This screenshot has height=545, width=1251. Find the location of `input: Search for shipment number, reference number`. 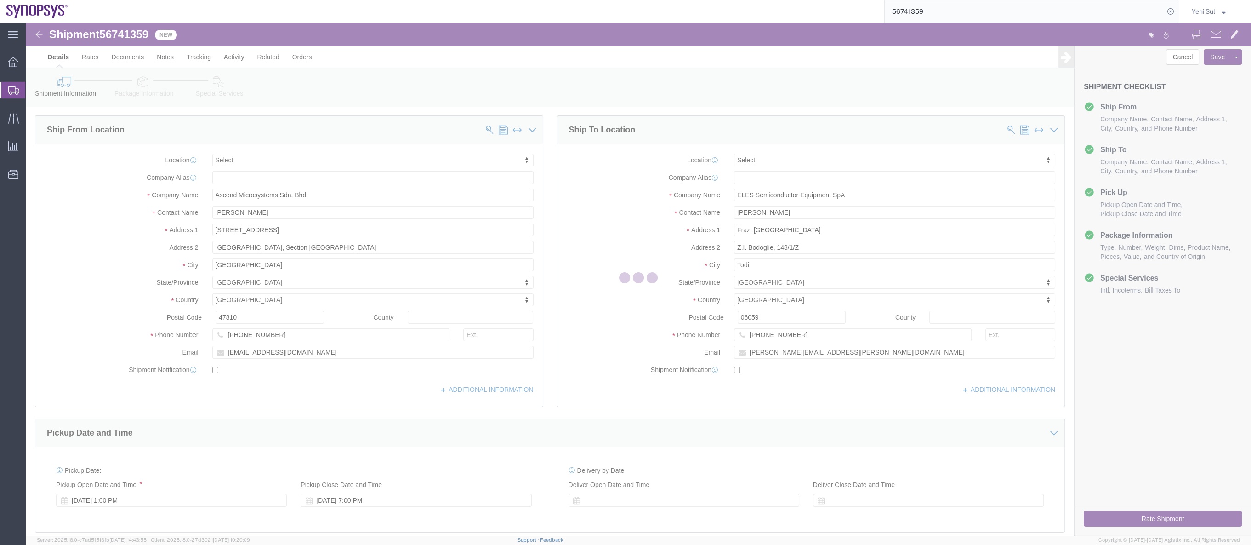

input: Search for shipment number, reference number is located at coordinates (1025, 11).